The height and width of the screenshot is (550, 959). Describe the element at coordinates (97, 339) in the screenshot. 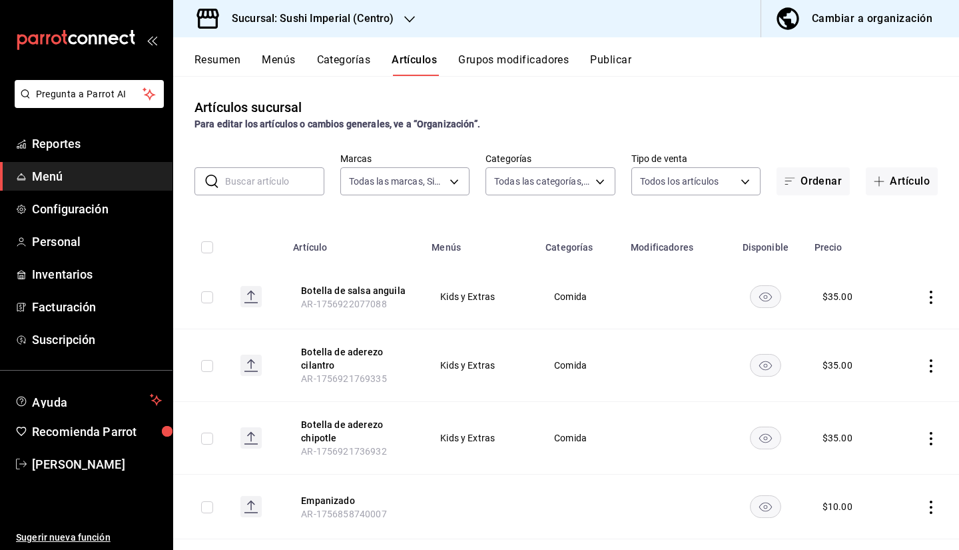

I see `span: Suscripción` at that location.